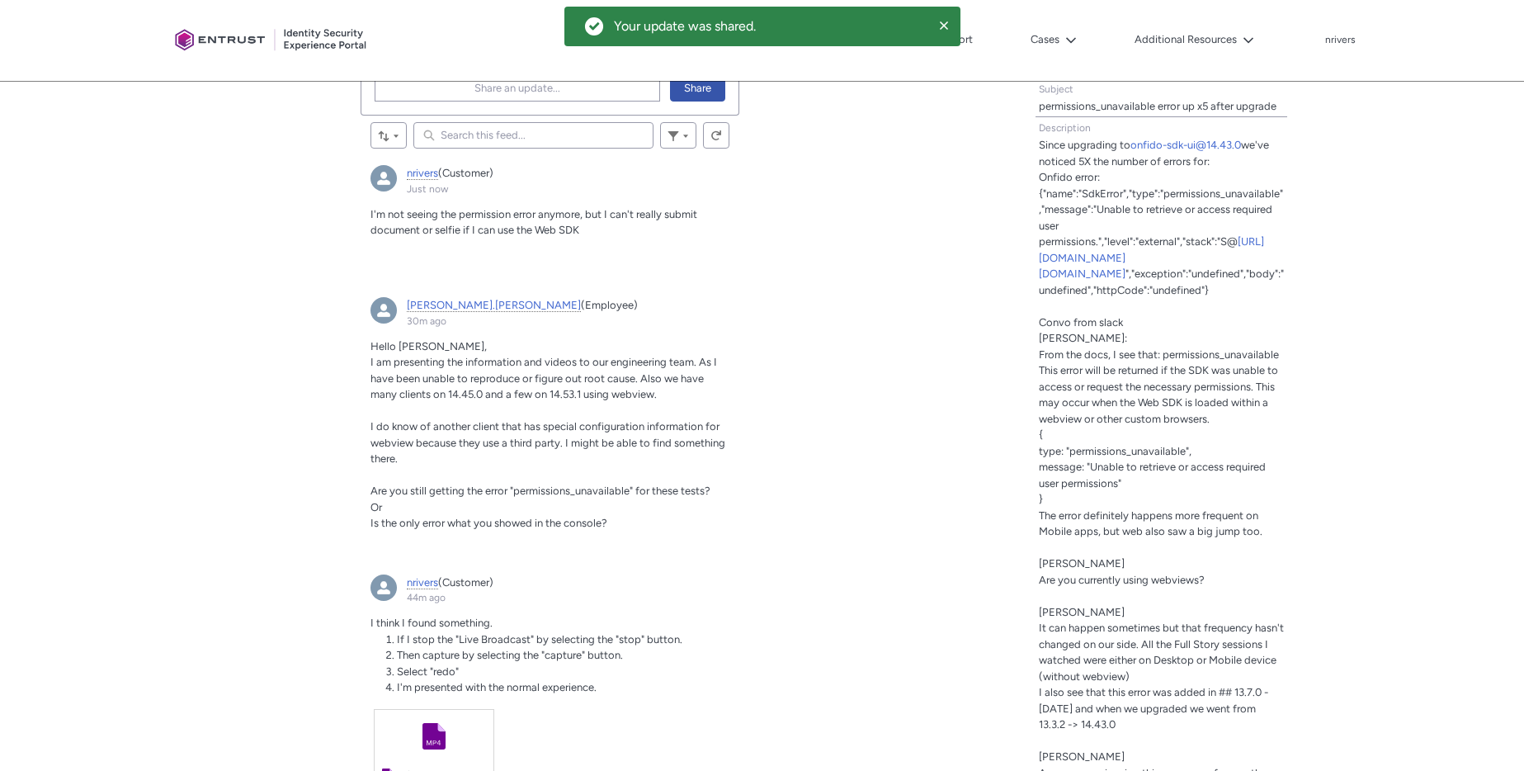 The height and width of the screenshot is (771, 1524). Describe the element at coordinates (517, 88) in the screenshot. I see `button: Share an update...` at that location.